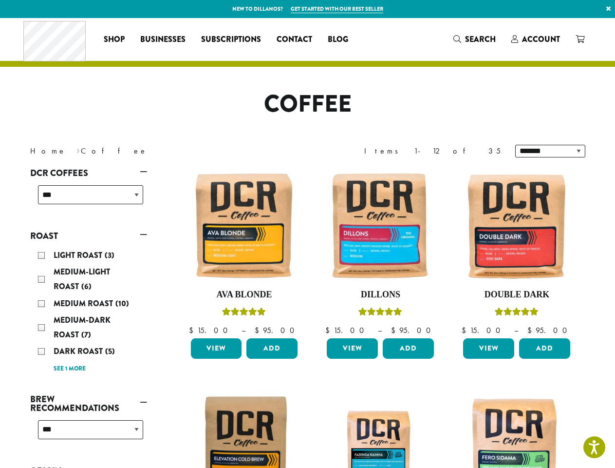  I want to click on span: Contact, so click(294, 39).